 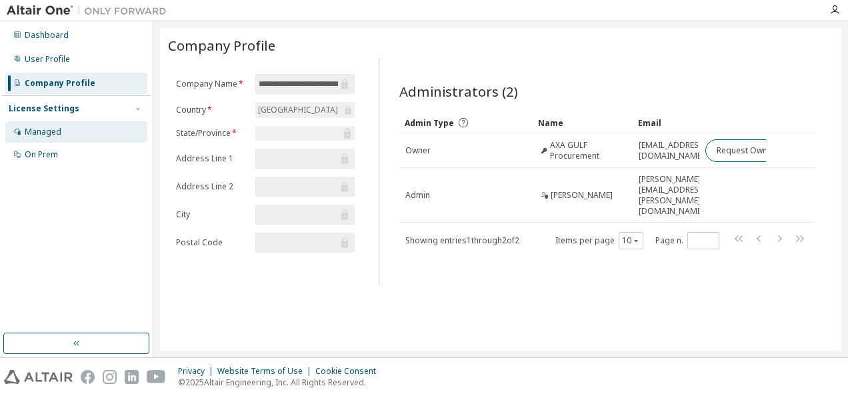 I want to click on img: altair_logo.svg, so click(x=38, y=377).